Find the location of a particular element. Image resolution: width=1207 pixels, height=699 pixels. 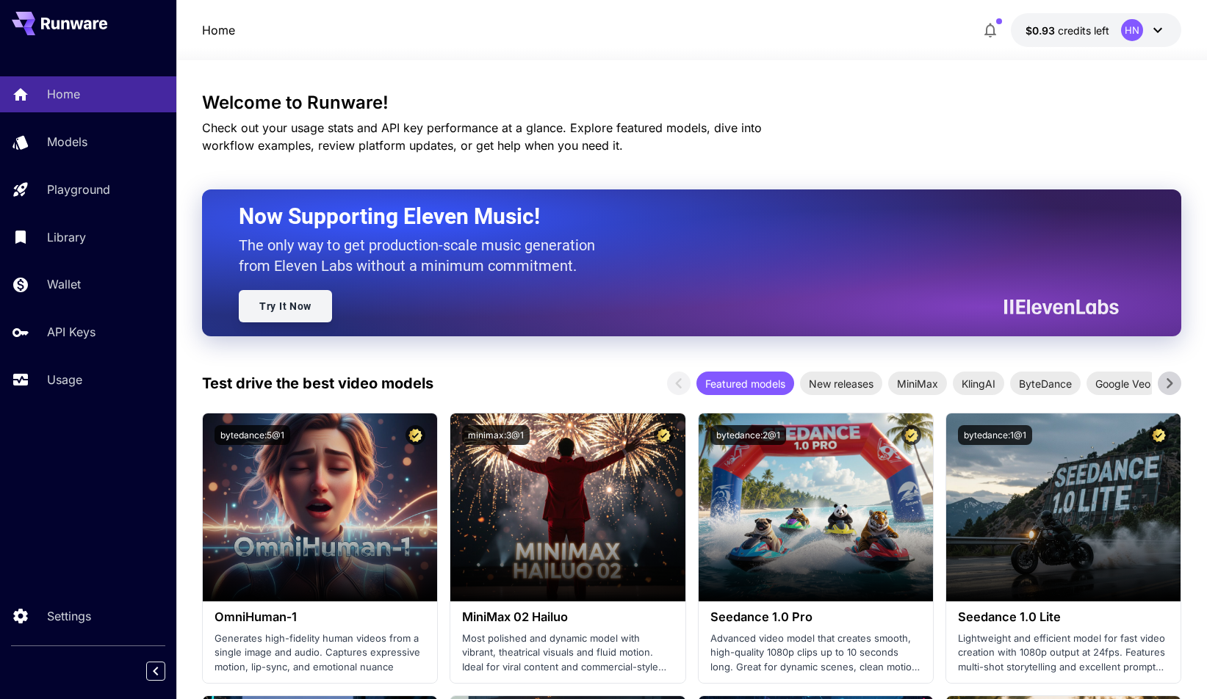

div: Collapse sidebar is located at coordinates (167, 671).